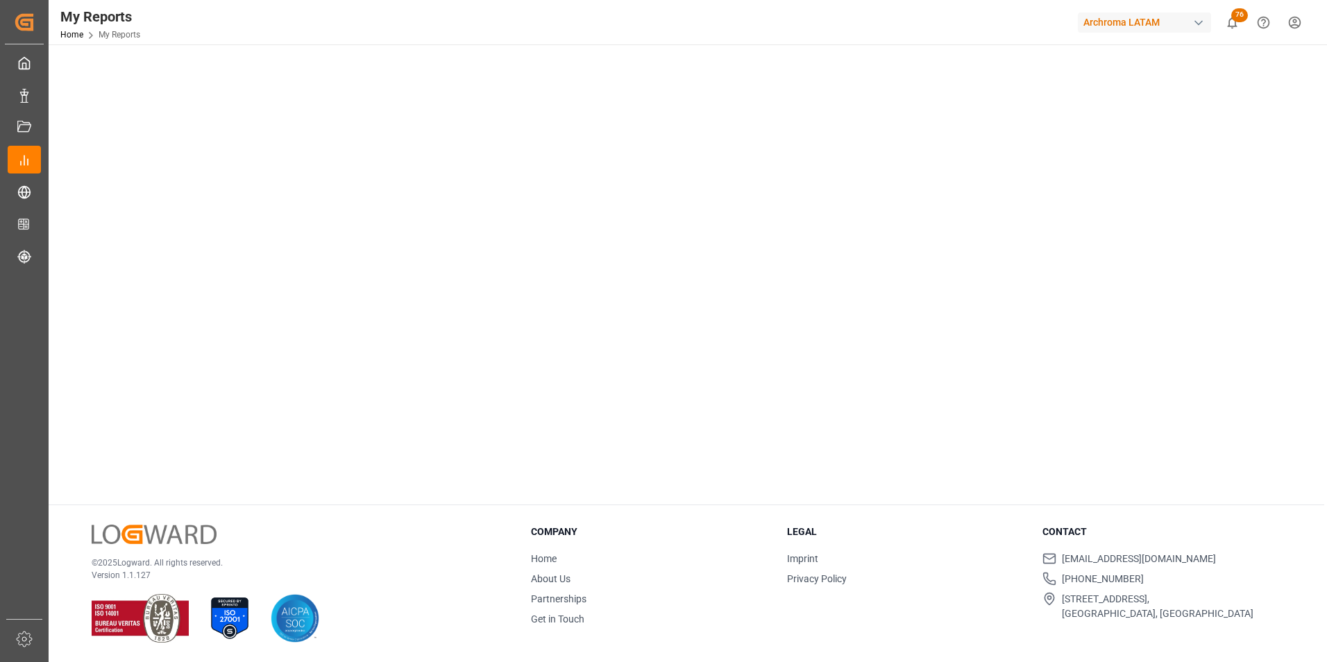 The width and height of the screenshot is (1327, 662). Describe the element at coordinates (557, 619) in the screenshot. I see `a: Get in Touch` at that location.